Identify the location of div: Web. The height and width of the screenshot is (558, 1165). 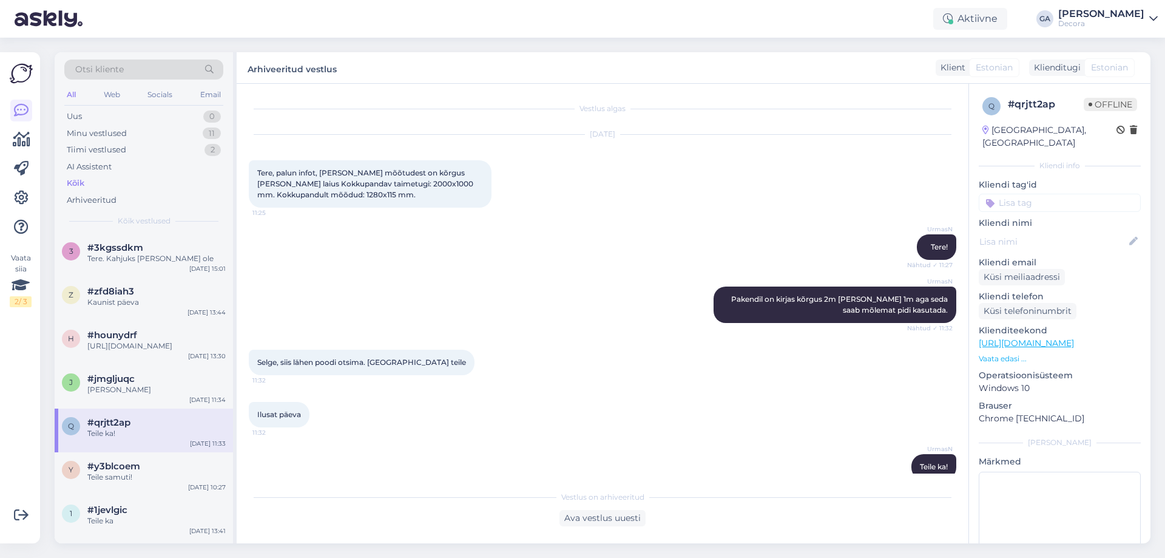
(112, 95).